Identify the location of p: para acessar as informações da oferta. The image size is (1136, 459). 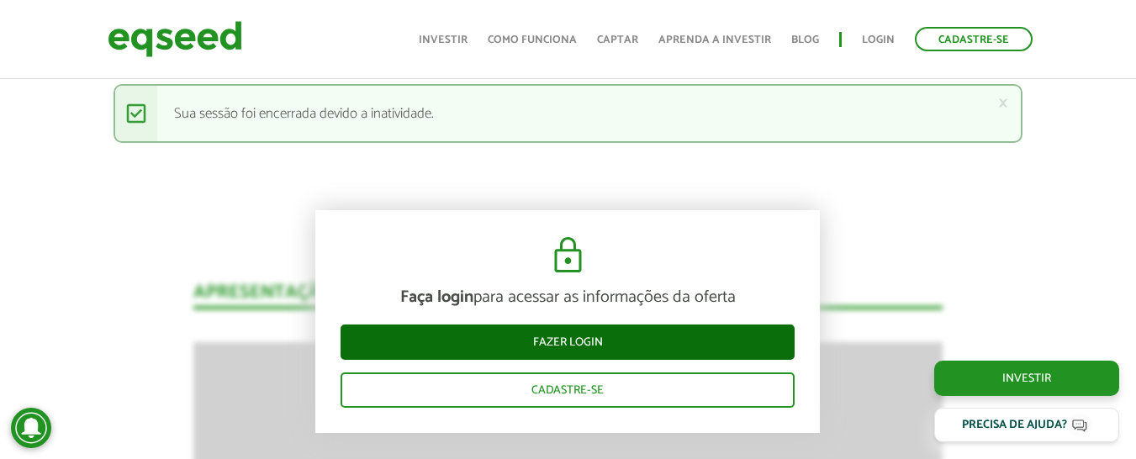
(568, 298).